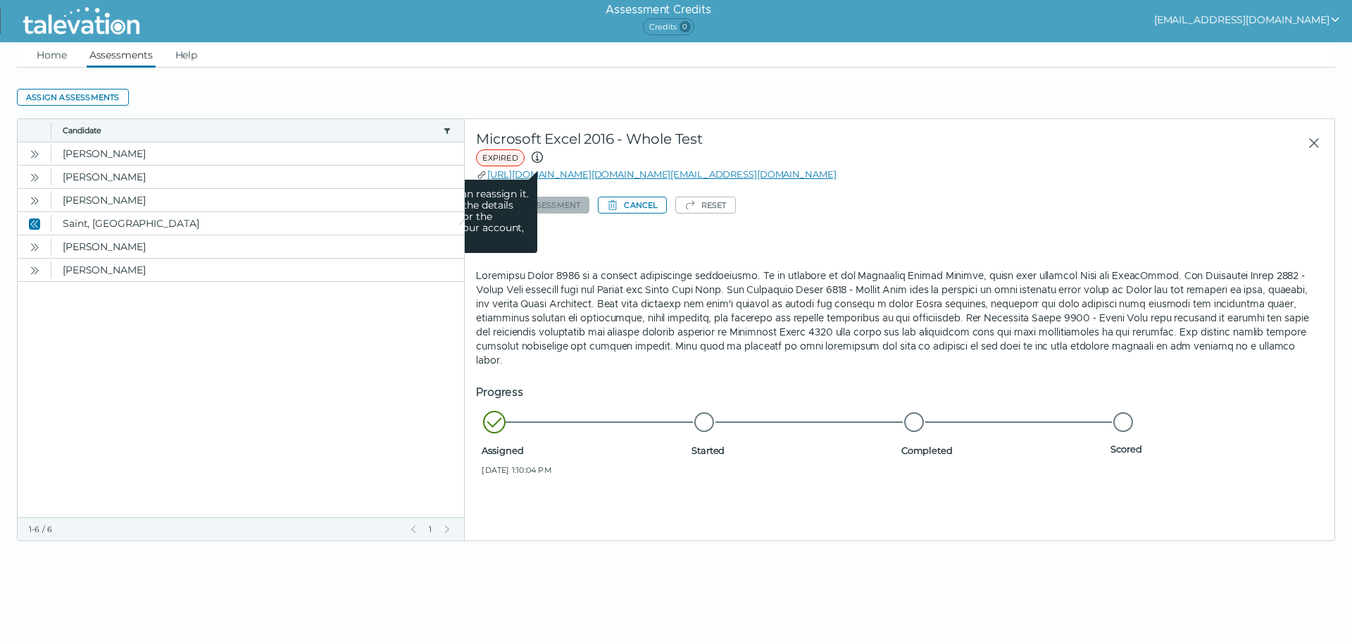  Describe the element at coordinates (73, 97) in the screenshot. I see `button: Assign assessments` at that location.